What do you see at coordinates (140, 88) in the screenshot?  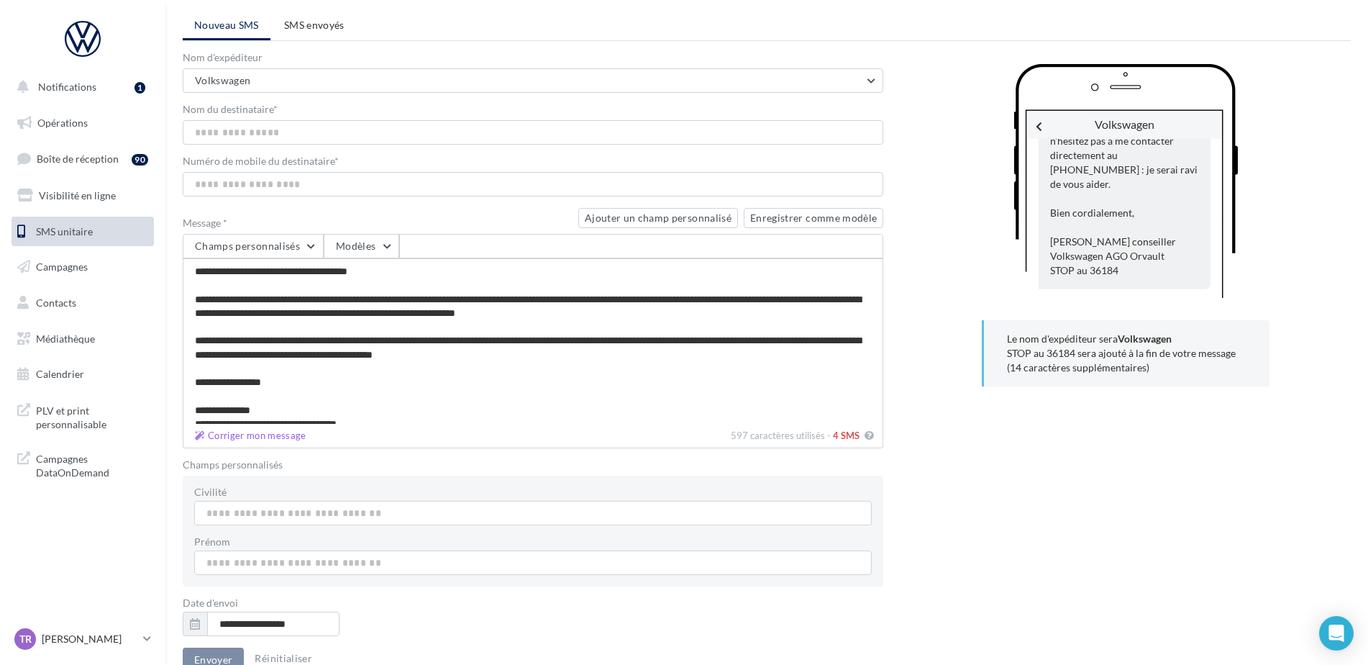 I see `div: 1` at bounding box center [140, 88].